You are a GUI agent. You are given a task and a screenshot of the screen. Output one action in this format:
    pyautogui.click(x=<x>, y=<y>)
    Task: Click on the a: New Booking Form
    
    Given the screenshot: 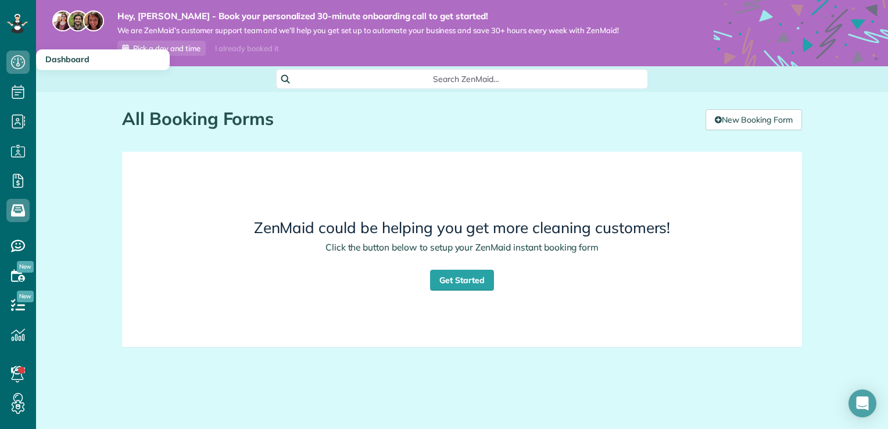 What is the action you would take?
    pyautogui.click(x=754, y=120)
    